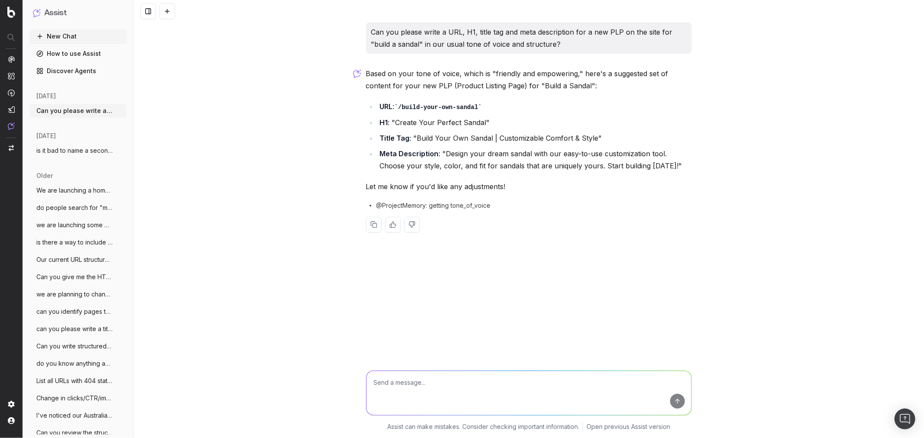 The width and height of the screenshot is (924, 438). What do you see at coordinates (78, 151) in the screenshot?
I see `button: is it bad to name a second iteration of` at bounding box center [78, 151].